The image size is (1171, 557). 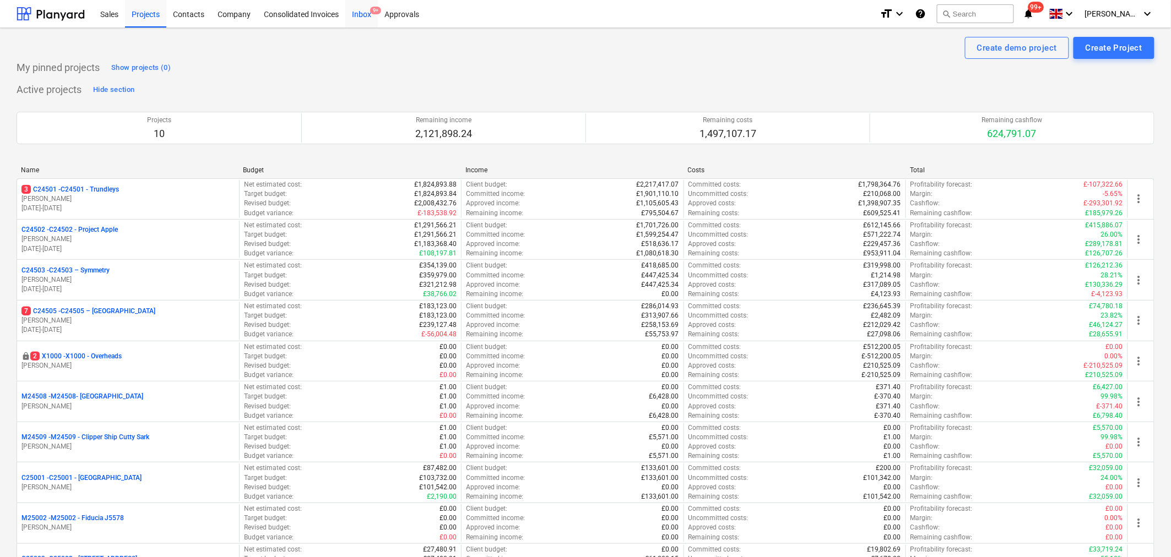 What do you see at coordinates (712, 244) in the screenshot?
I see `p: Approved costs :` at bounding box center [712, 244].